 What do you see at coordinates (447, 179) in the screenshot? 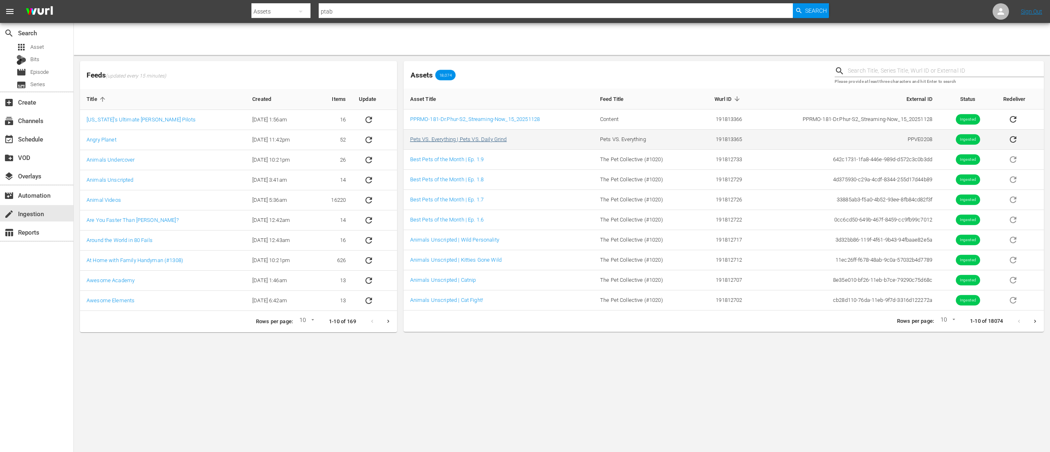
I see `a: Best Pets of the Month | Ep. 1.8` at bounding box center [447, 179].